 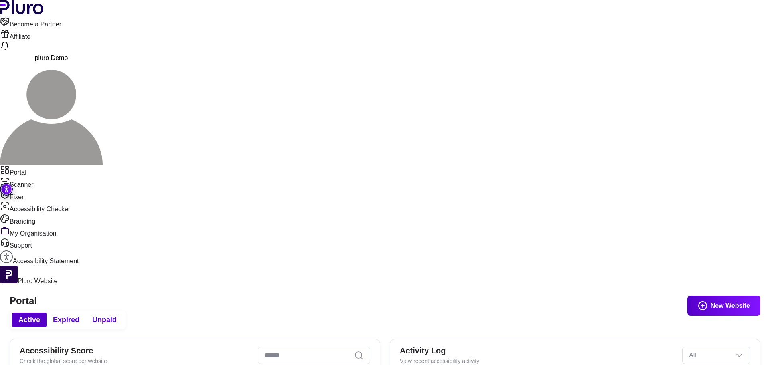 What do you see at coordinates (136, 351) in the screenshot?
I see `h2: Accessibility Score` at bounding box center [136, 351].